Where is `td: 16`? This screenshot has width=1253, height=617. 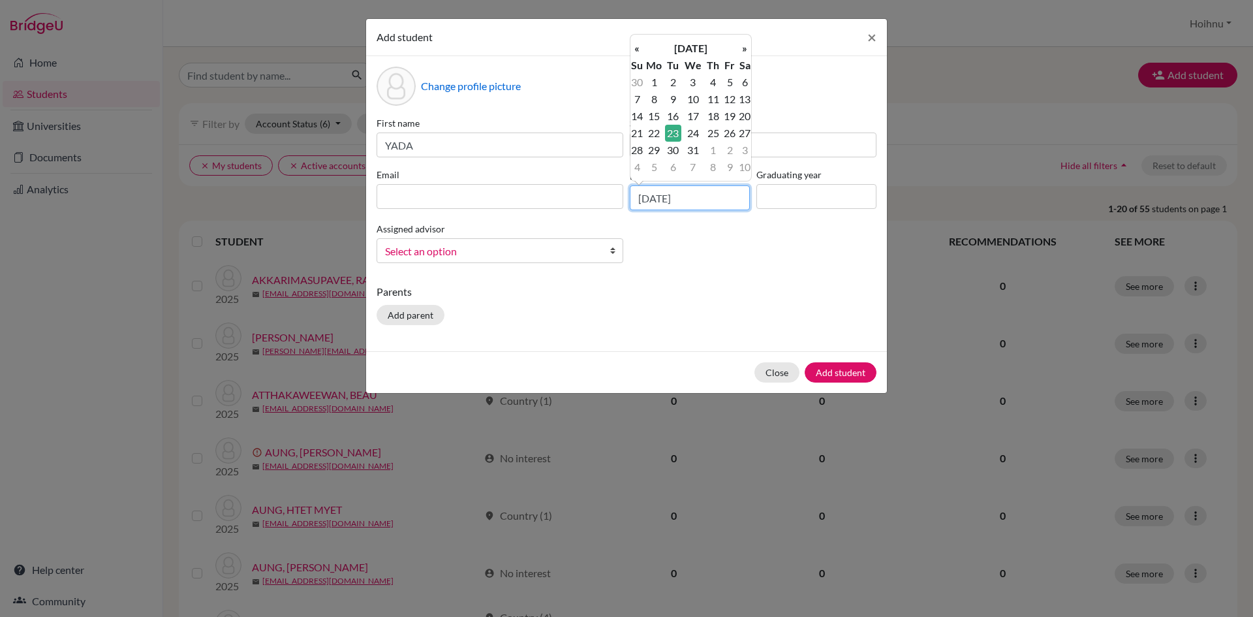 td: 16 is located at coordinates (673, 116).